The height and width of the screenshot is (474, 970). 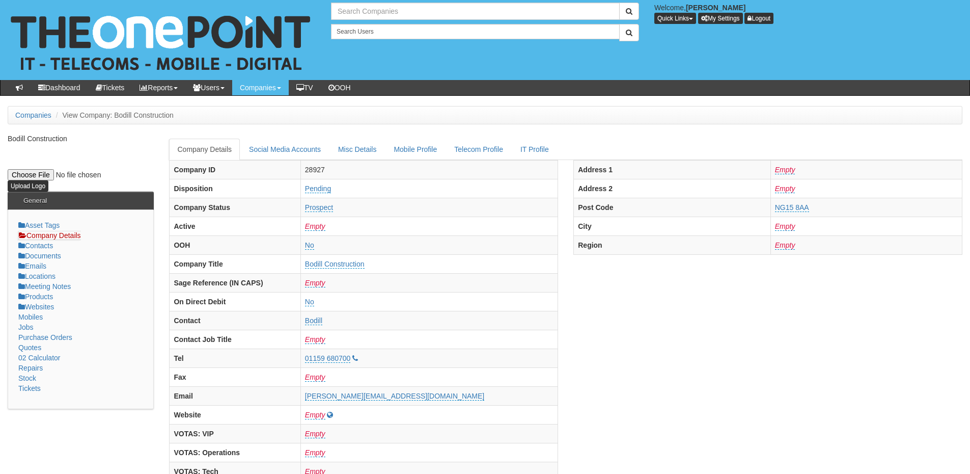 I want to click on a: NG15 8AA, so click(x=792, y=207).